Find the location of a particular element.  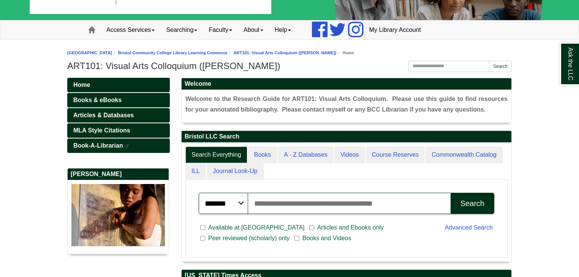

i: This link opens in a new window is located at coordinates (127, 146).